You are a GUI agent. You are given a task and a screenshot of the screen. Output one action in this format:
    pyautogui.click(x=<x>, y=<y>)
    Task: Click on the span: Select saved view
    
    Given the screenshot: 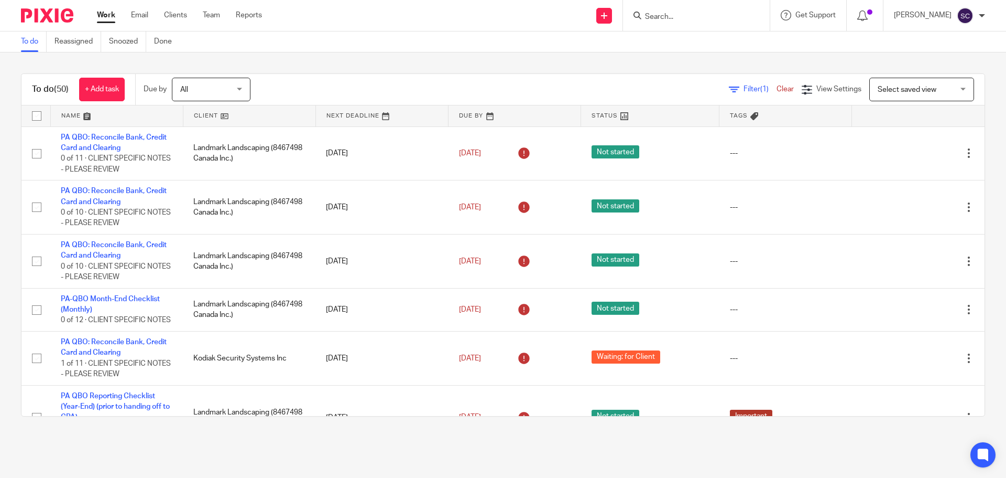 What is the action you would take?
    pyautogui.click(x=907, y=90)
    